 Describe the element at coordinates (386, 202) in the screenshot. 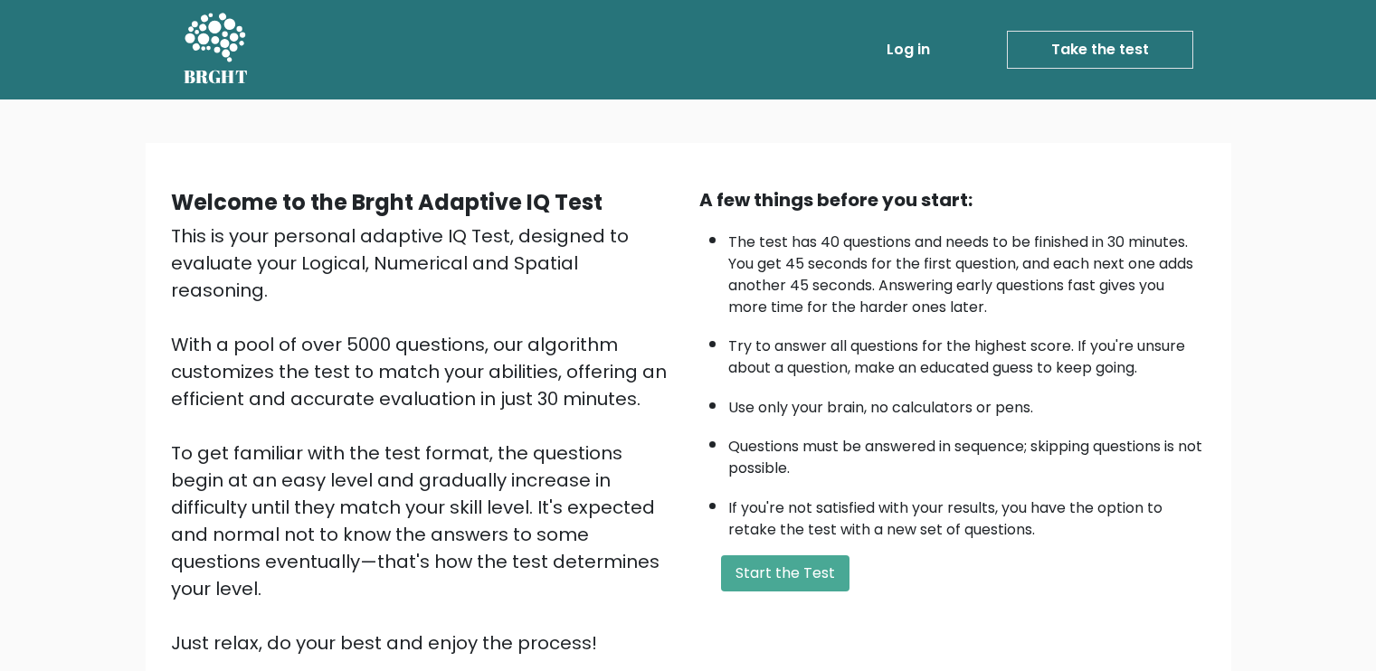

I see `b: Welcome to the Brght Adaptive IQ Test` at that location.